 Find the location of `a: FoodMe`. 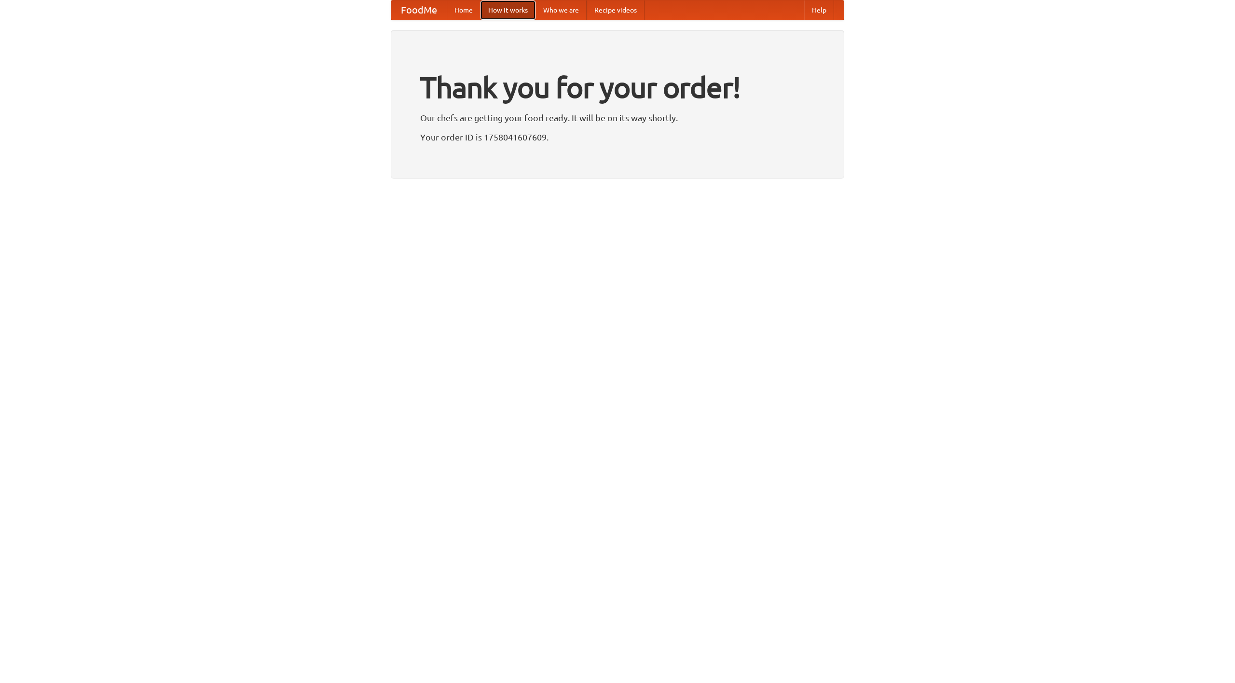

a: FoodMe is located at coordinates (419, 10).